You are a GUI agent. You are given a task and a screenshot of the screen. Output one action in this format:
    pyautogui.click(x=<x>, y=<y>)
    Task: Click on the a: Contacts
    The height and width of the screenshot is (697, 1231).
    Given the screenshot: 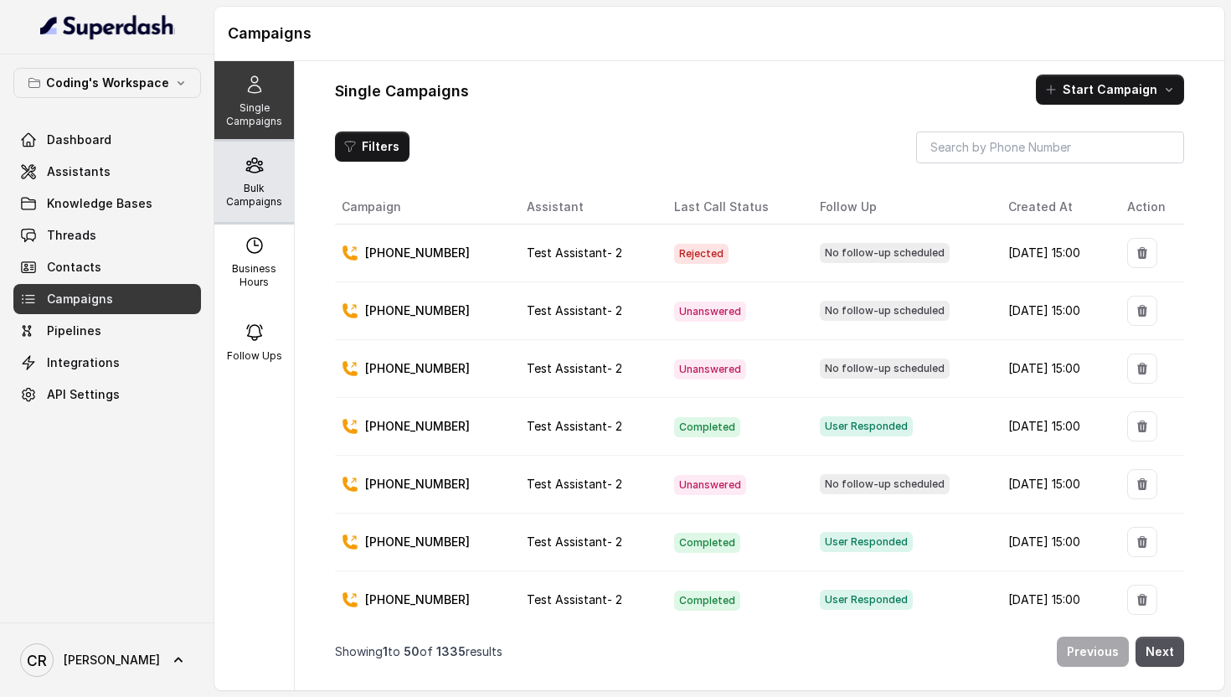 What is the action you would take?
    pyautogui.click(x=107, y=267)
    